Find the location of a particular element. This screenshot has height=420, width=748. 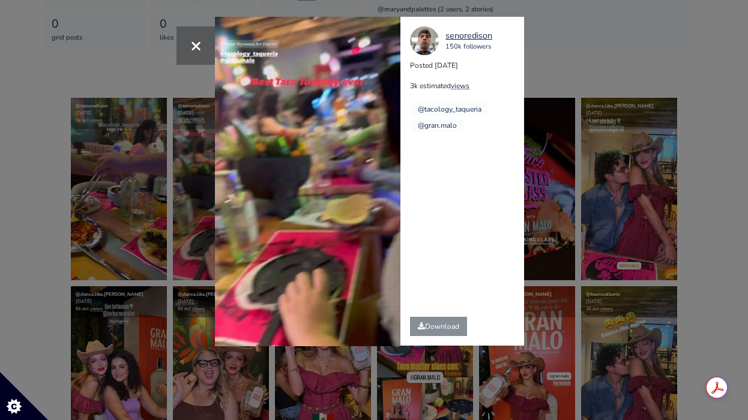

a: @tacology_taqueria is located at coordinates (449, 109).